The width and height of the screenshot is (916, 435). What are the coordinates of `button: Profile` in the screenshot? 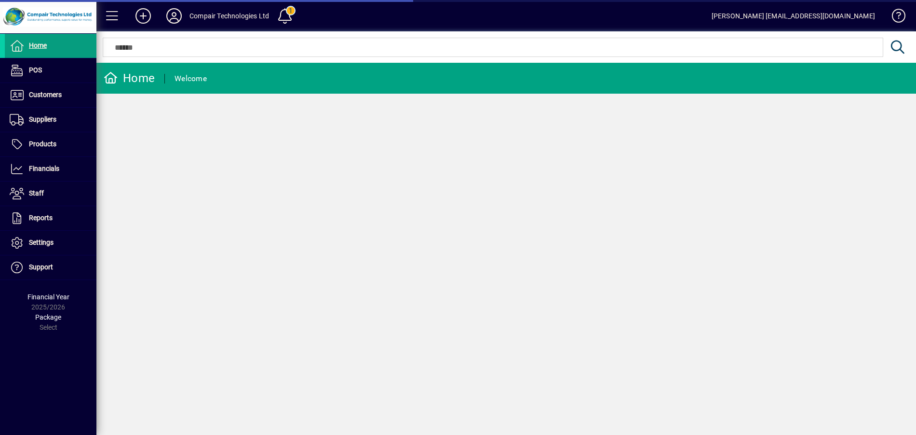 It's located at (174, 16).